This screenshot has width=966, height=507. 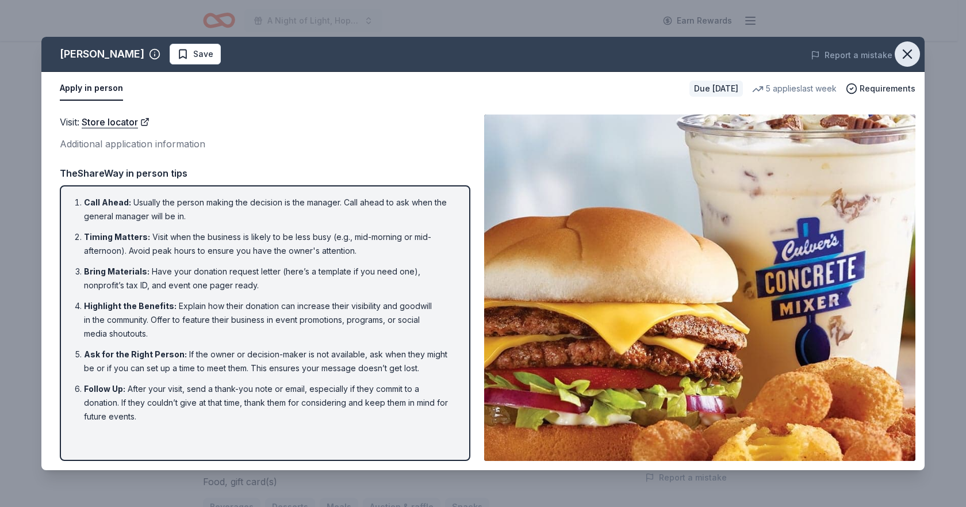 I want to click on div: Additional application information, so click(x=265, y=144).